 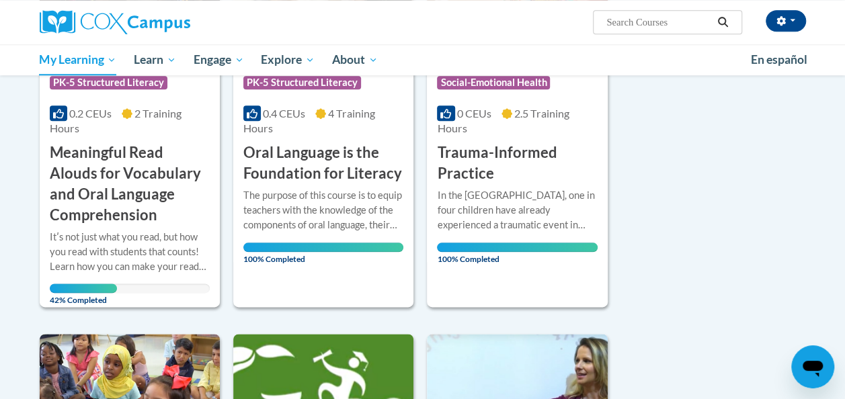 I want to click on span: Learn, so click(x=155, y=60).